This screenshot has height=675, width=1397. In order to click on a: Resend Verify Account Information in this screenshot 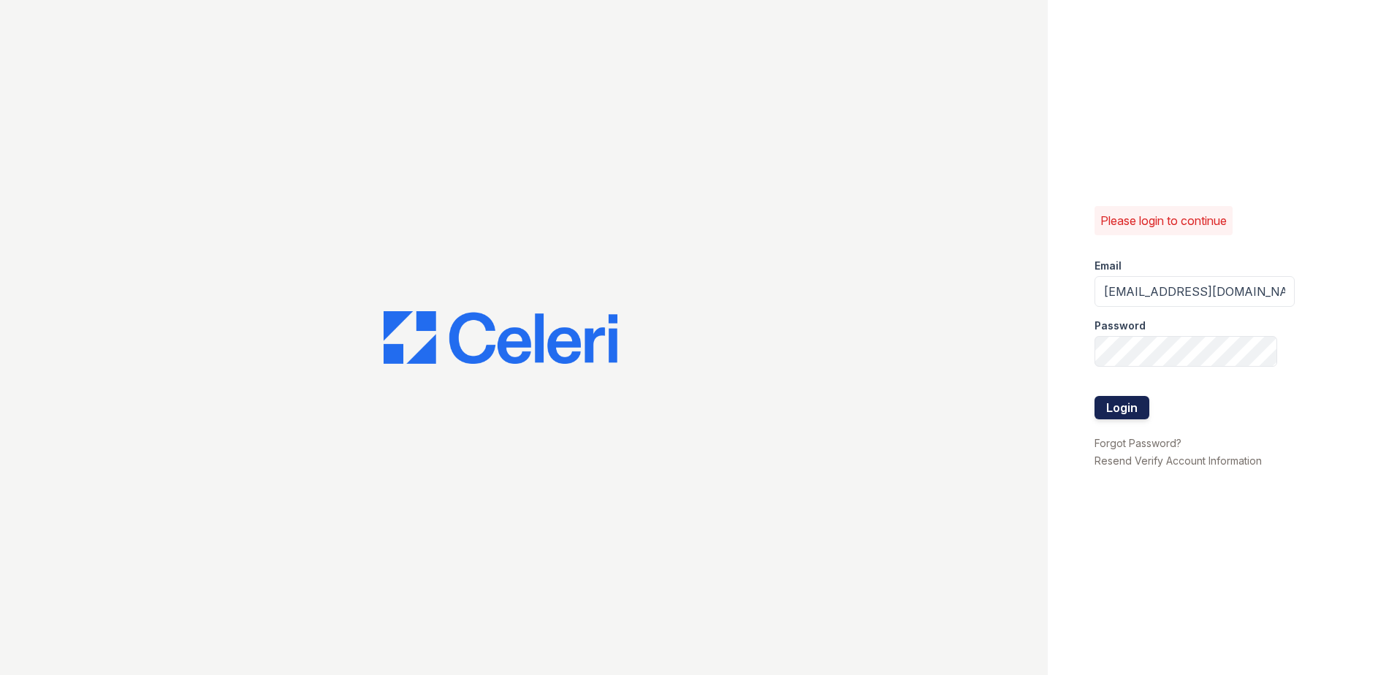, I will do `click(1178, 460)`.